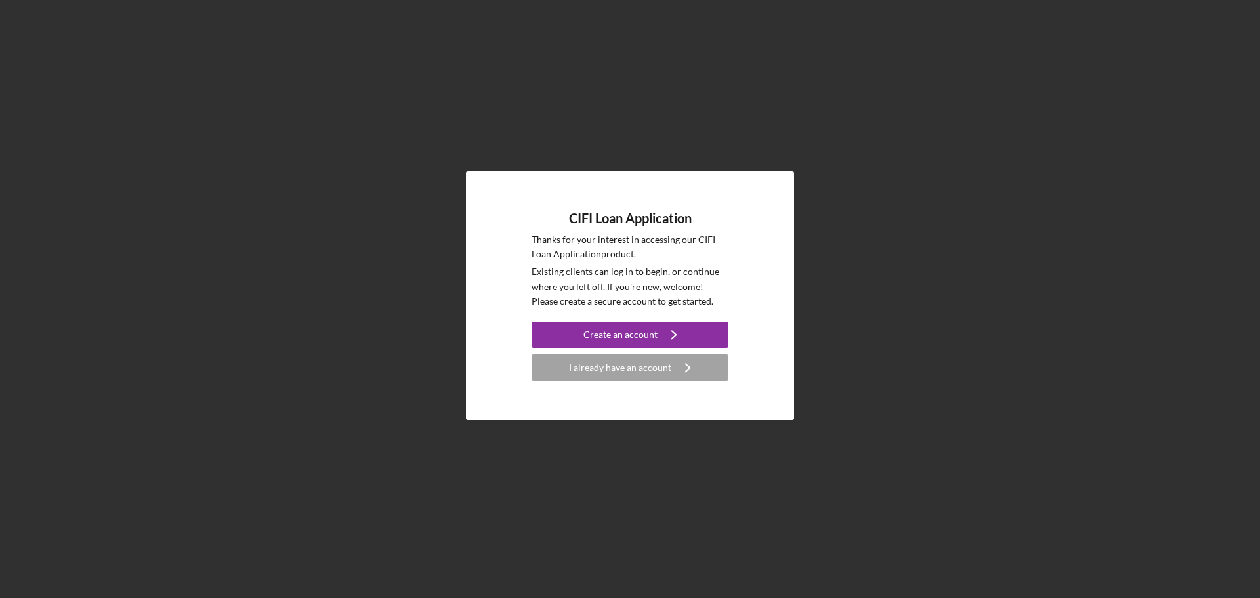  What do you see at coordinates (630, 336) in the screenshot?
I see `a: Create an account` at bounding box center [630, 336].